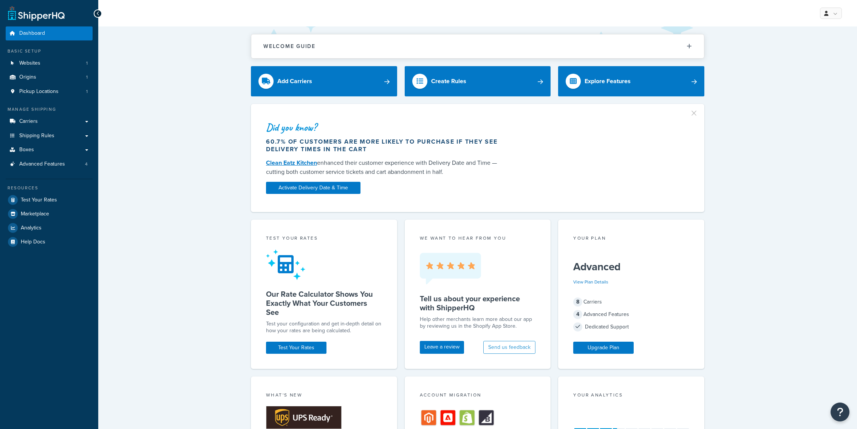 The width and height of the screenshot is (857, 429). I want to click on a: Origins1, so click(49, 77).